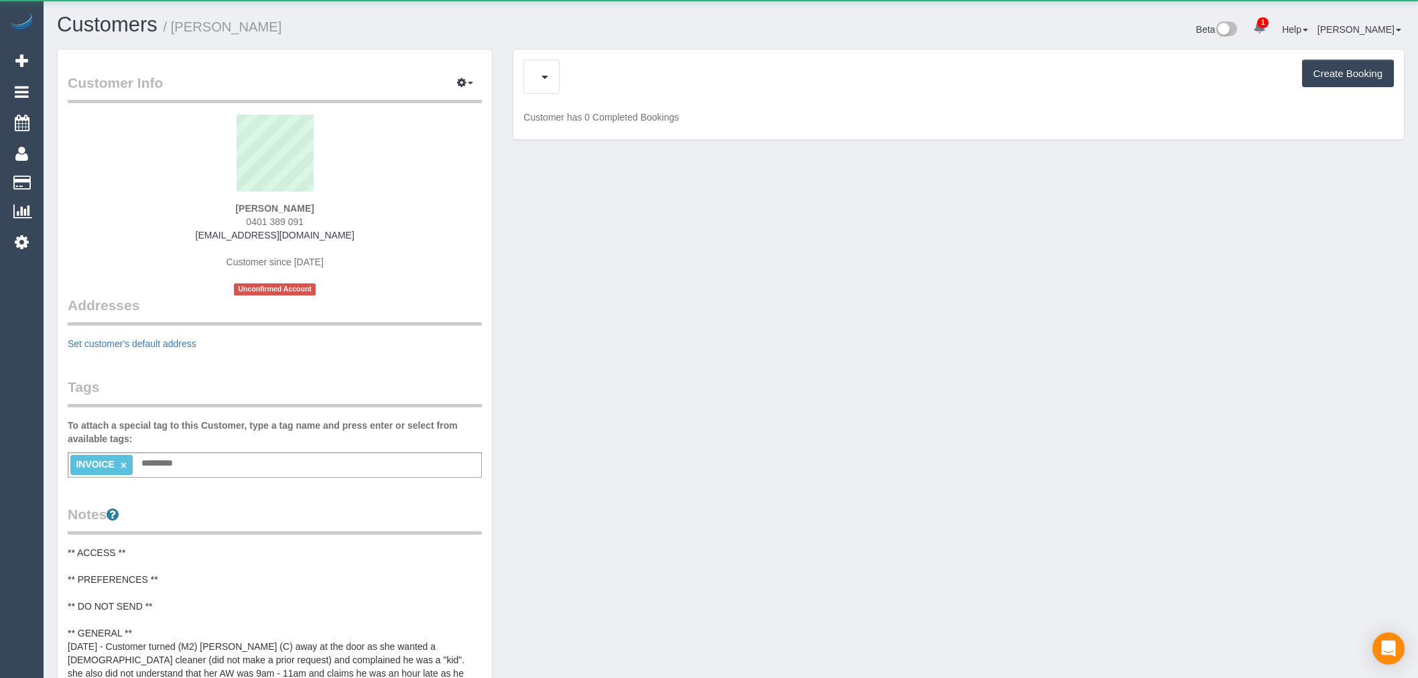 The height and width of the screenshot is (678, 1418). Describe the element at coordinates (275, 519) in the screenshot. I see `legend: Notes` at that location.